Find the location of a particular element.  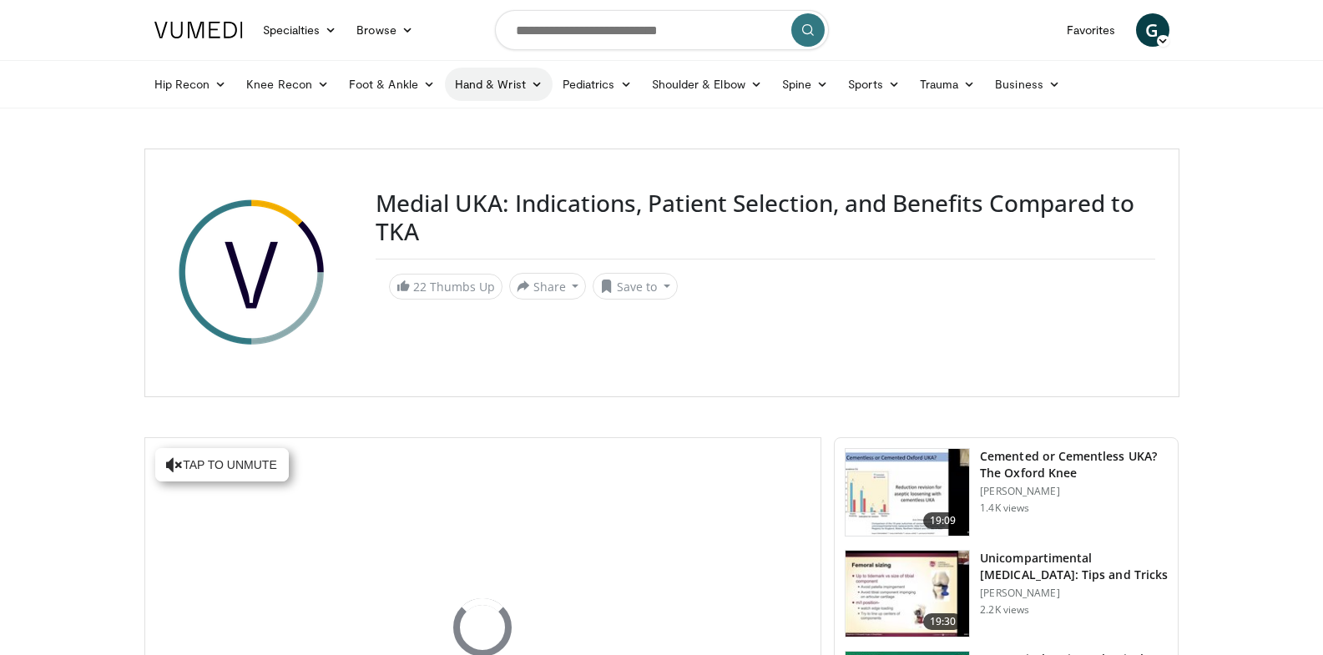

a: 22 Thumbs Up is located at coordinates (446, 286).